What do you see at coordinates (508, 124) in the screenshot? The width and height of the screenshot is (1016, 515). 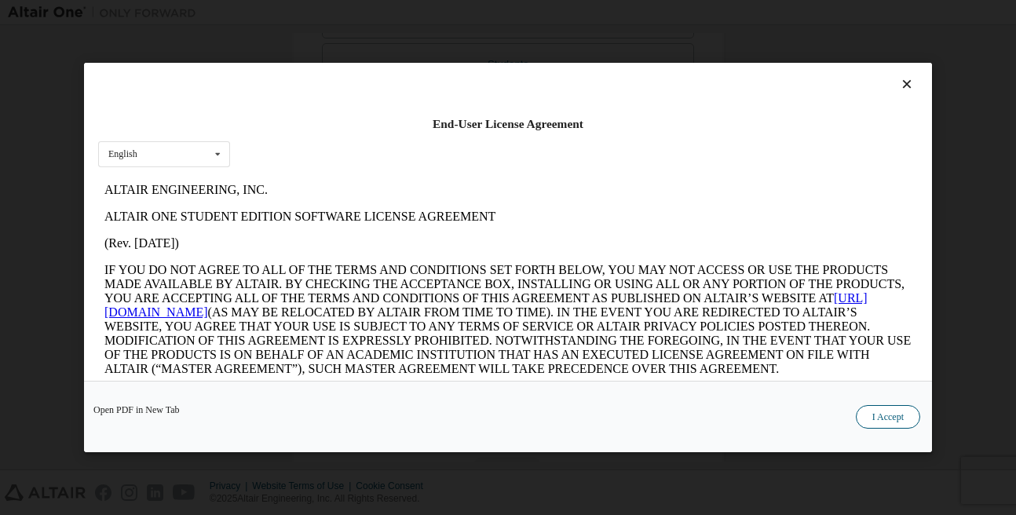 I see `div: End-User License Agreement` at bounding box center [508, 124].